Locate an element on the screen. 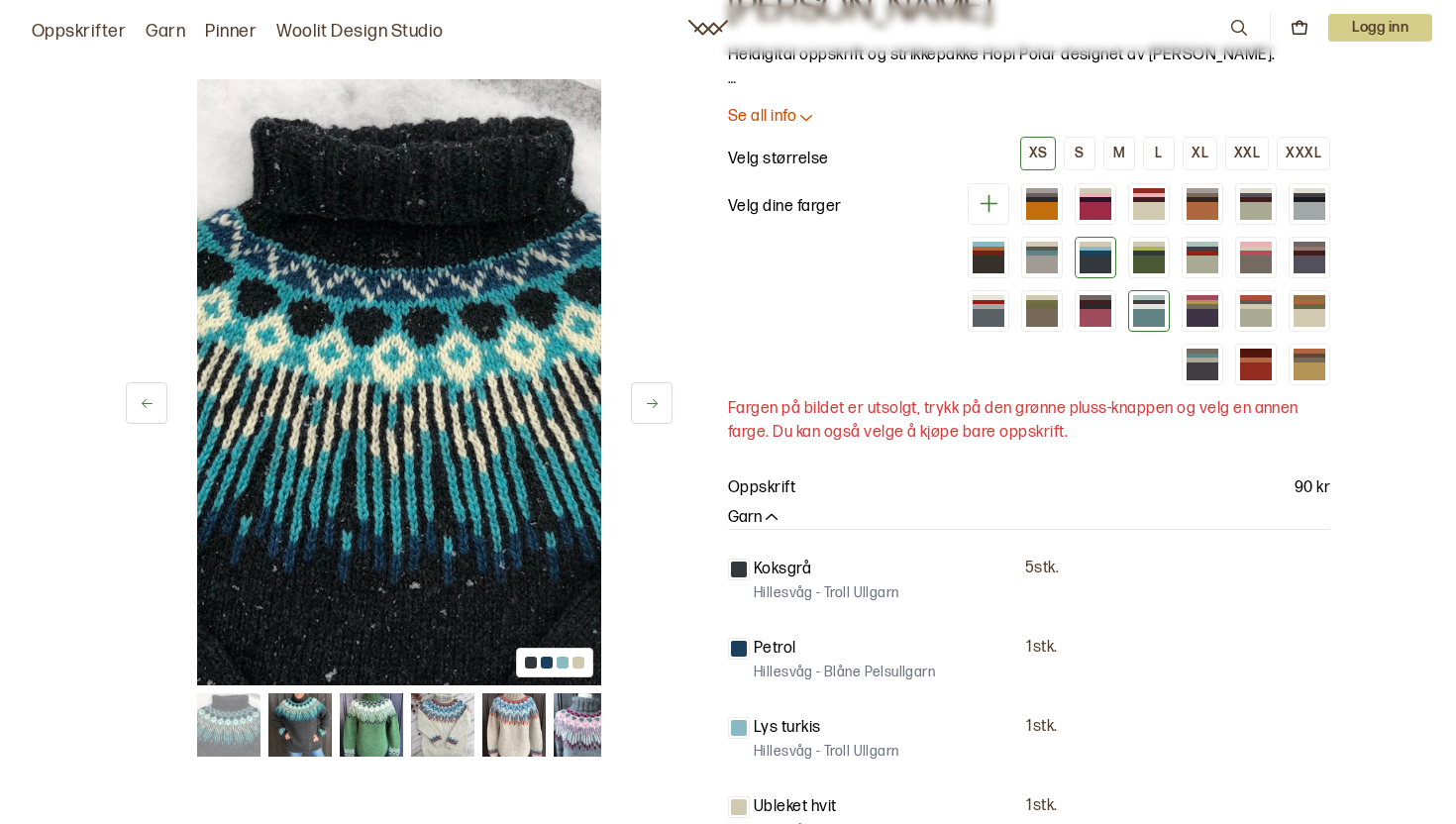 This screenshot has height=824, width=1456. button: XXXL is located at coordinates (1303, 153).